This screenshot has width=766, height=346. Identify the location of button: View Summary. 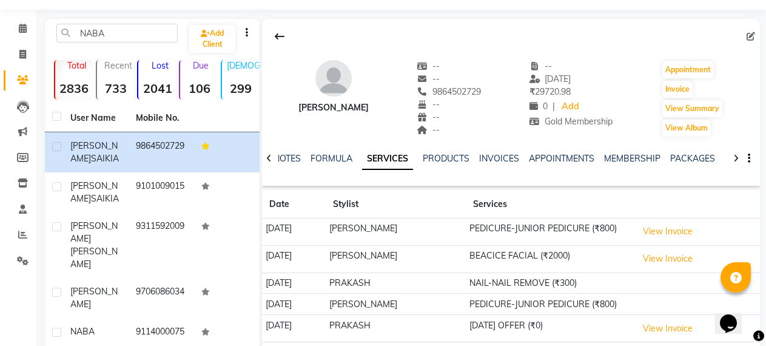
(692, 108).